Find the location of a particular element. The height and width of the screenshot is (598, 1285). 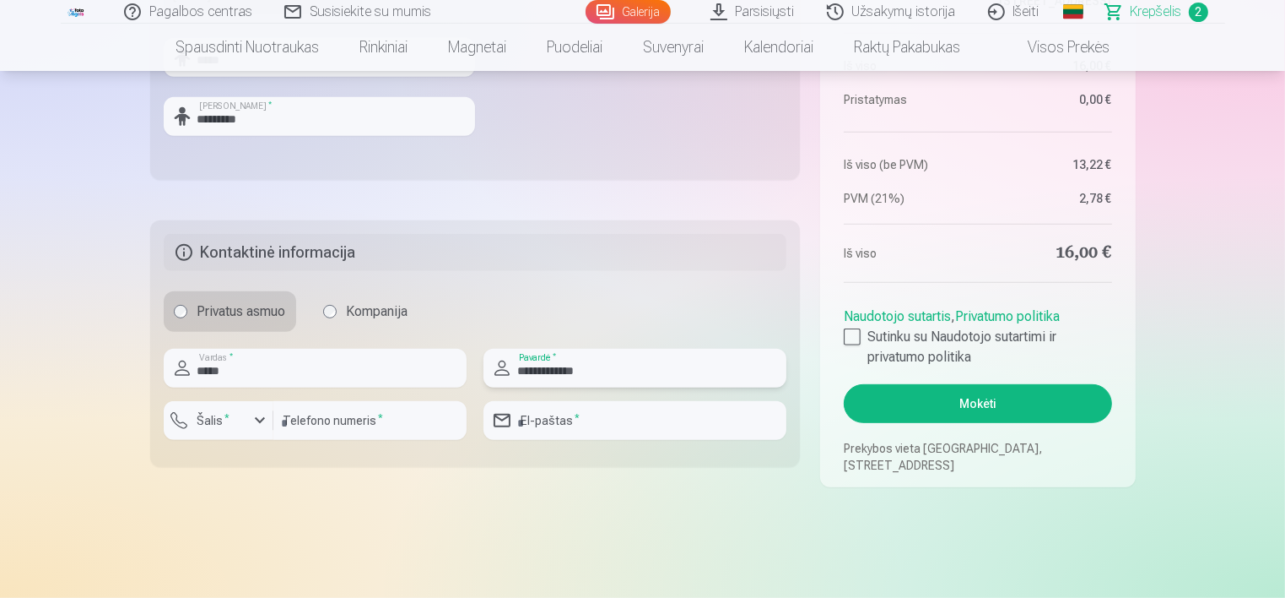

a: Magnetai is located at coordinates (477, 47).